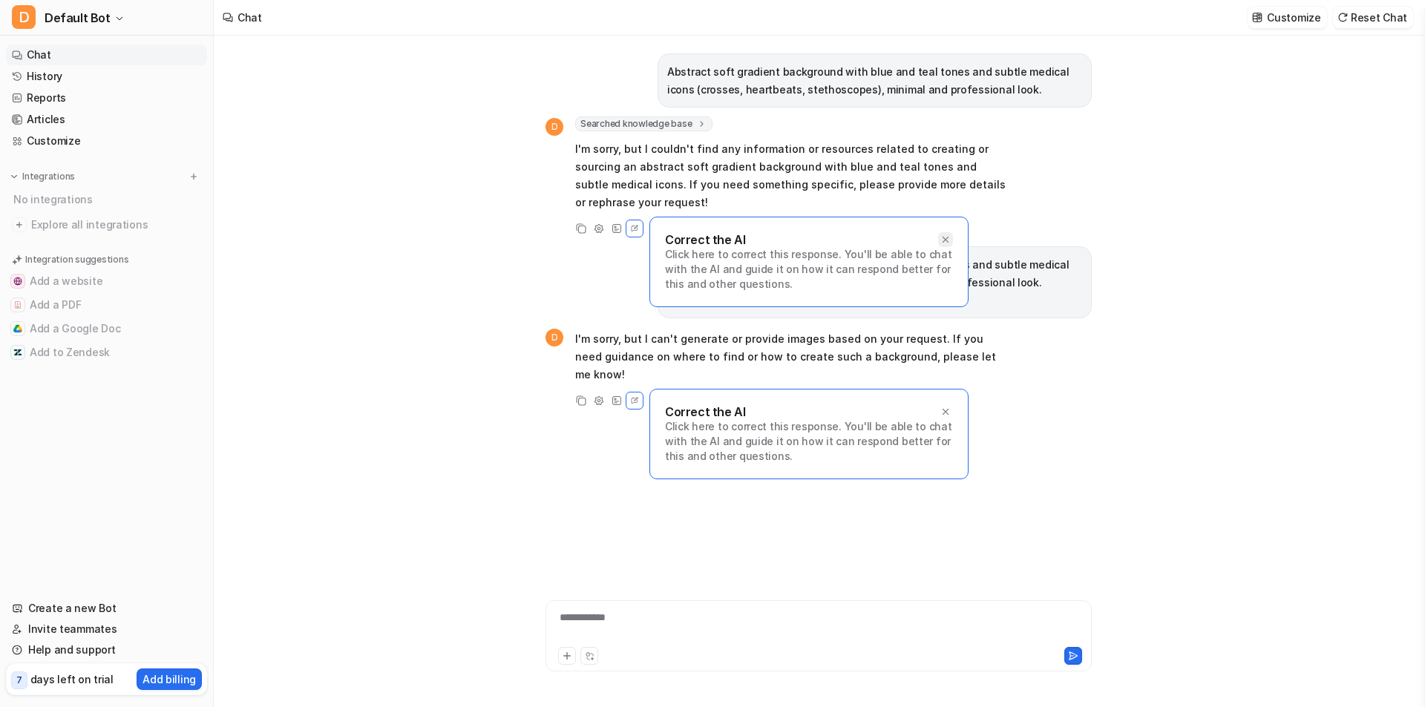 The image size is (1425, 707). I want to click on a: Create a new Bot, so click(106, 608).